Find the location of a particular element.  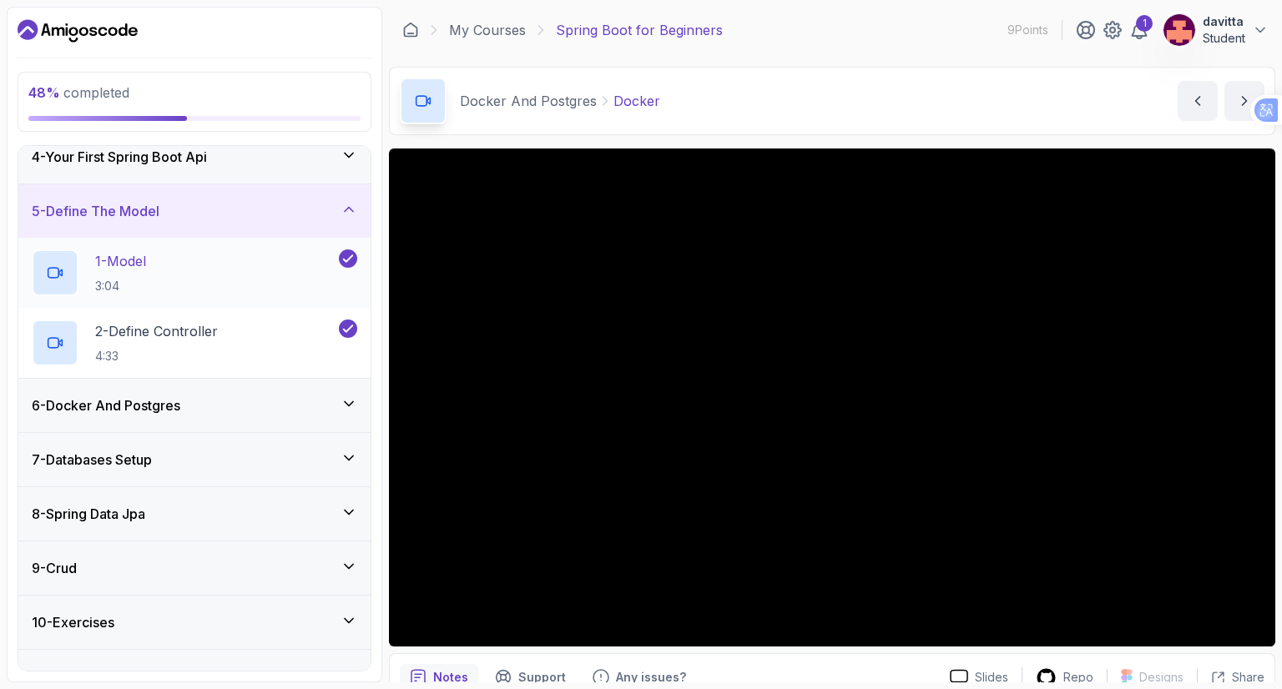

button: 1-Model3:04 is located at coordinates (194, 273).